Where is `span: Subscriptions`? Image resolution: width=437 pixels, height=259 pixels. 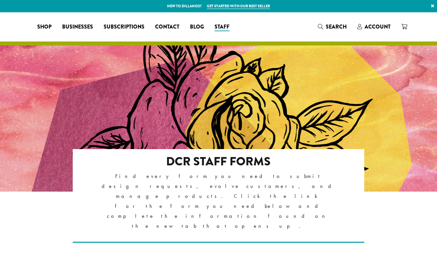
span: Subscriptions is located at coordinates (124, 27).